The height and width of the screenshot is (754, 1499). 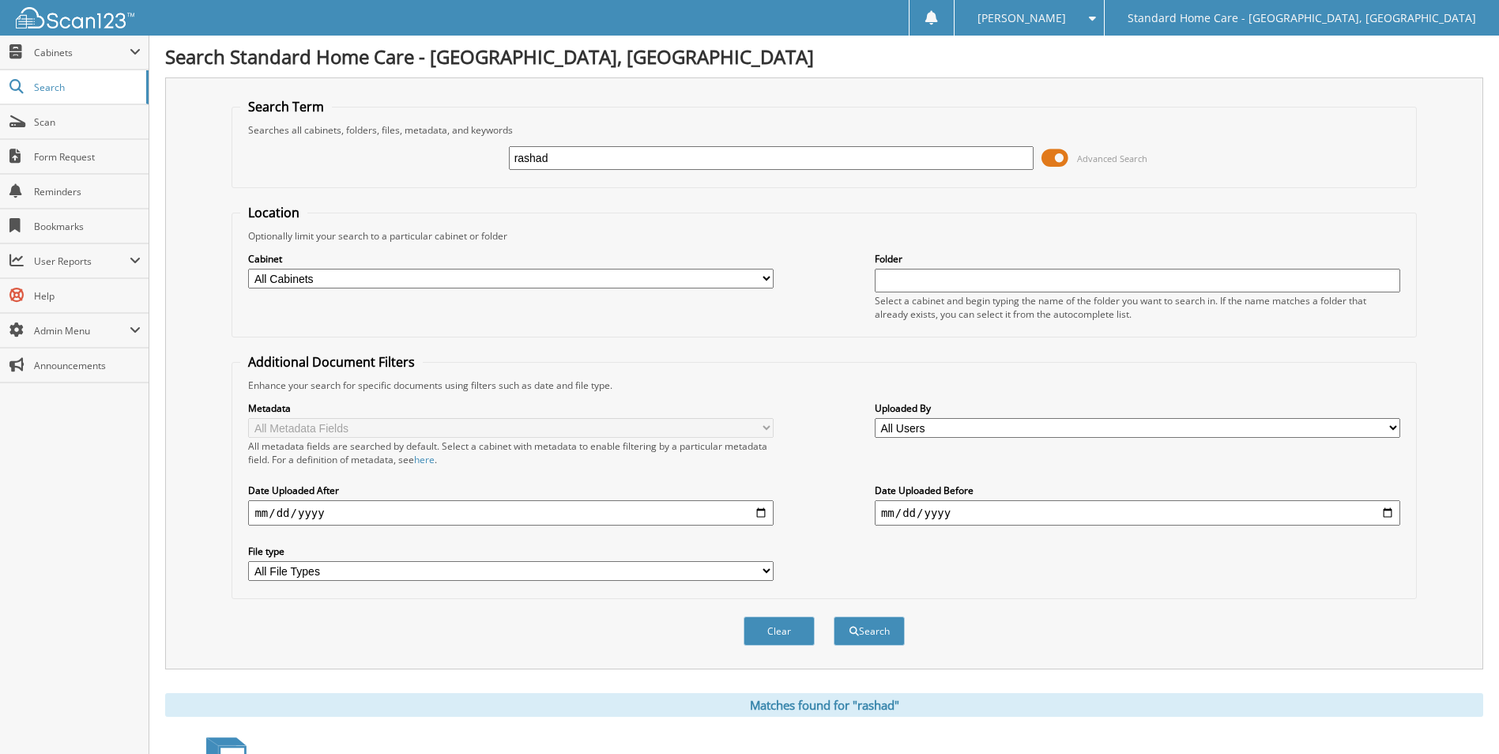 What do you see at coordinates (511, 453) in the screenshot?
I see `div: All metadata fields are searched by default. Select a cabinet with metadata to enable filtering b...` at bounding box center [511, 453].